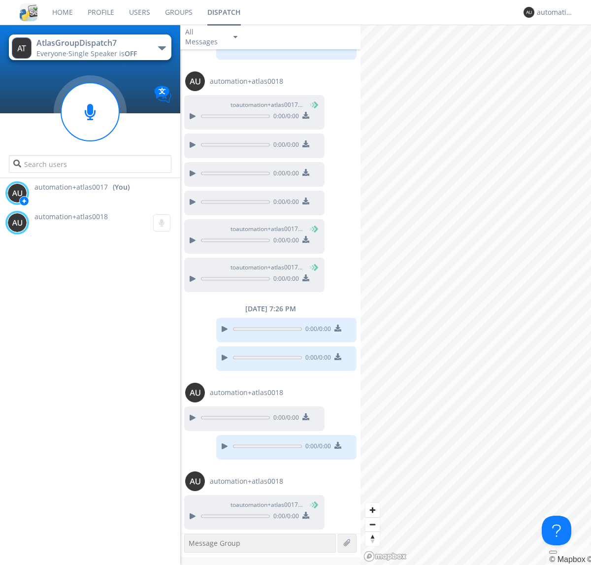 This screenshot has width=591, height=565. Describe the element at coordinates (92, 43) in the screenshot. I see `div: AtlasGroupDispatch7` at that location.